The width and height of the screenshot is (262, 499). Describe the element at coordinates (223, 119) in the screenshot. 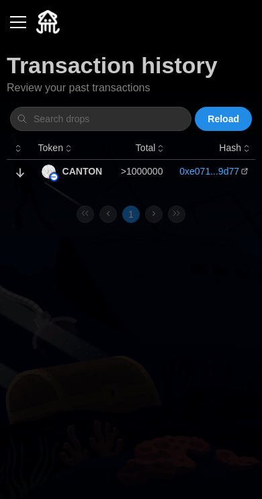

I see `span: Reload` at that location.